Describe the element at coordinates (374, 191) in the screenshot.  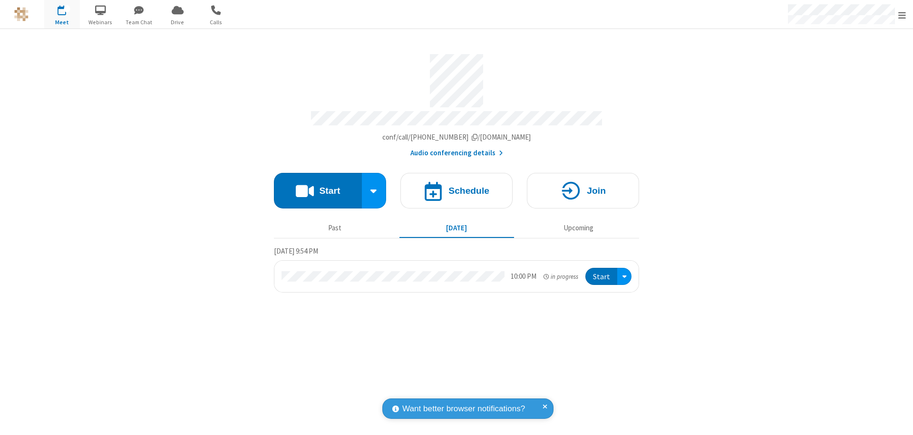
I see `div: Start conference options` at that location.